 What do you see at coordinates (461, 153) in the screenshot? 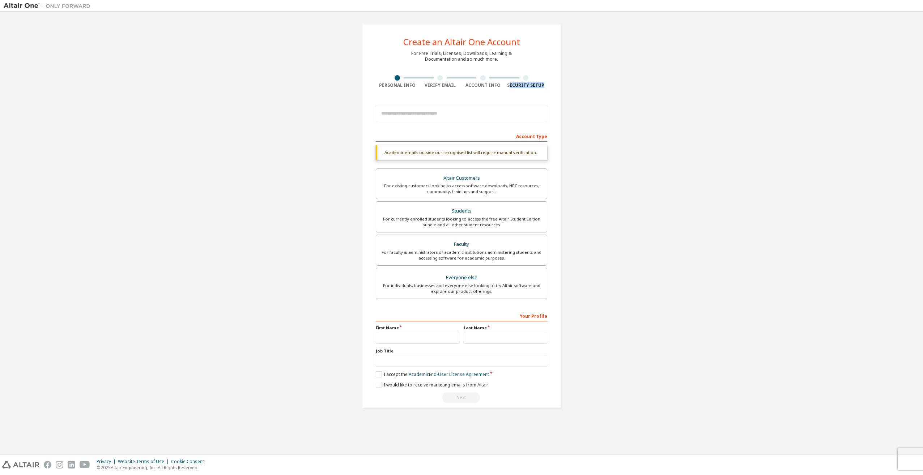
I see `div: Academic emails outside our recognised list will require manual verification.` at bounding box center [461, 153].